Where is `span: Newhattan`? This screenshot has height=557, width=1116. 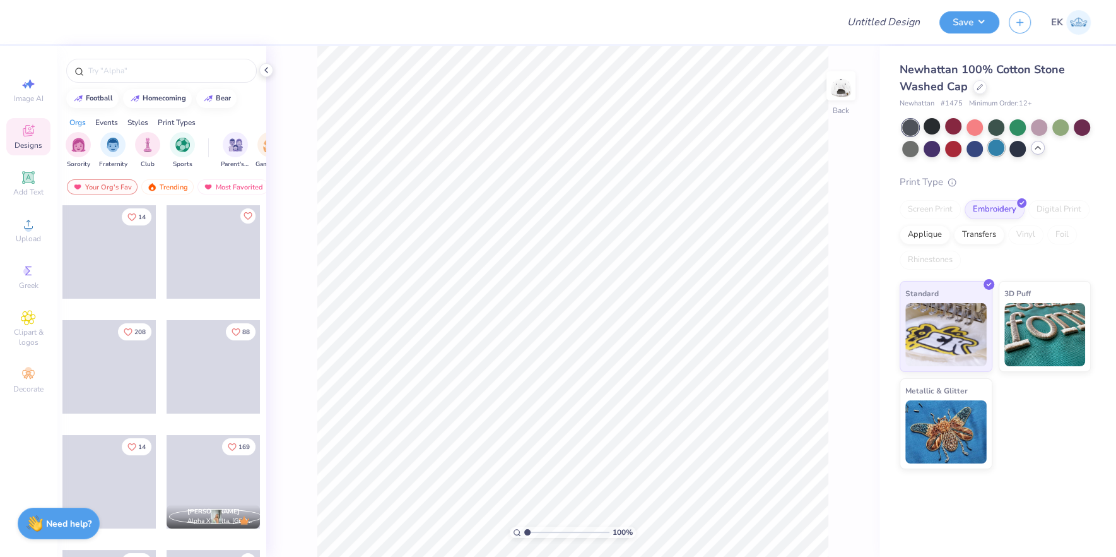 span: Newhattan is located at coordinates (917, 103).